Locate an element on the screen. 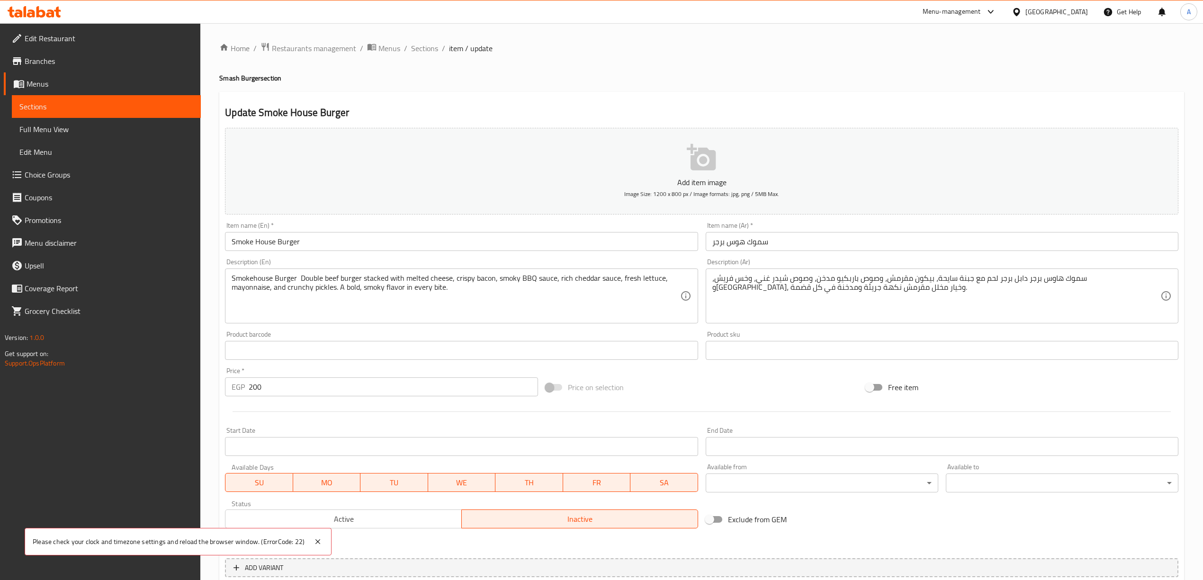 The height and width of the screenshot is (580, 1203). button: FR is located at coordinates (597, 483).